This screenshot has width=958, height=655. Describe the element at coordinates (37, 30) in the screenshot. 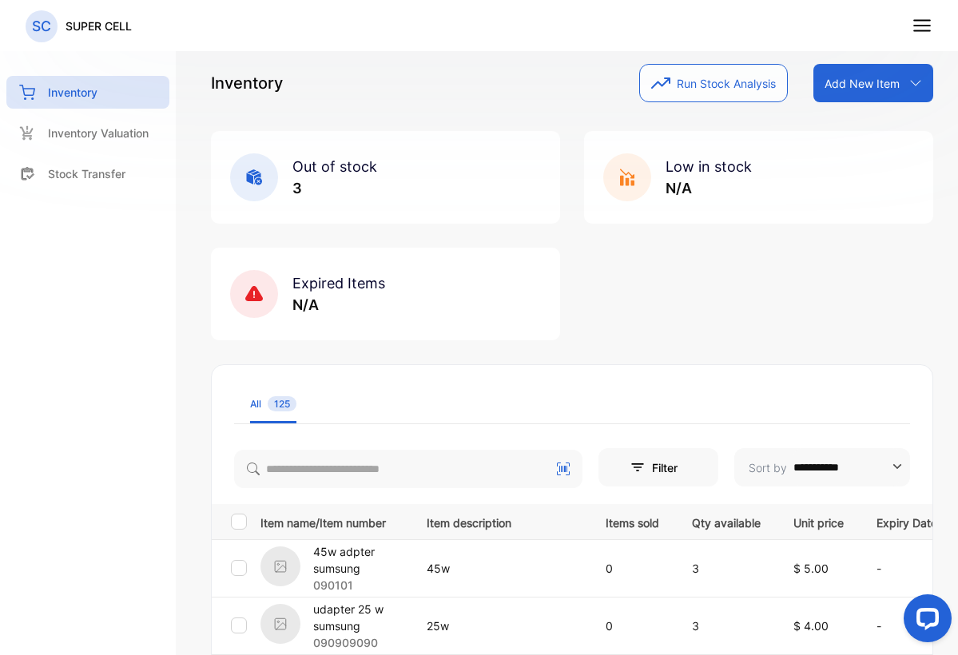

I see `button: Open LiveChat chat widget` at that location.